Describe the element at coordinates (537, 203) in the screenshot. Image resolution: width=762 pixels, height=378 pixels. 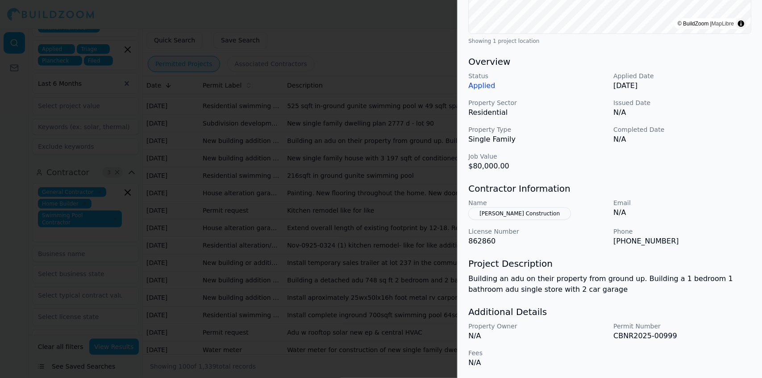
I see `p: Name` at that location.